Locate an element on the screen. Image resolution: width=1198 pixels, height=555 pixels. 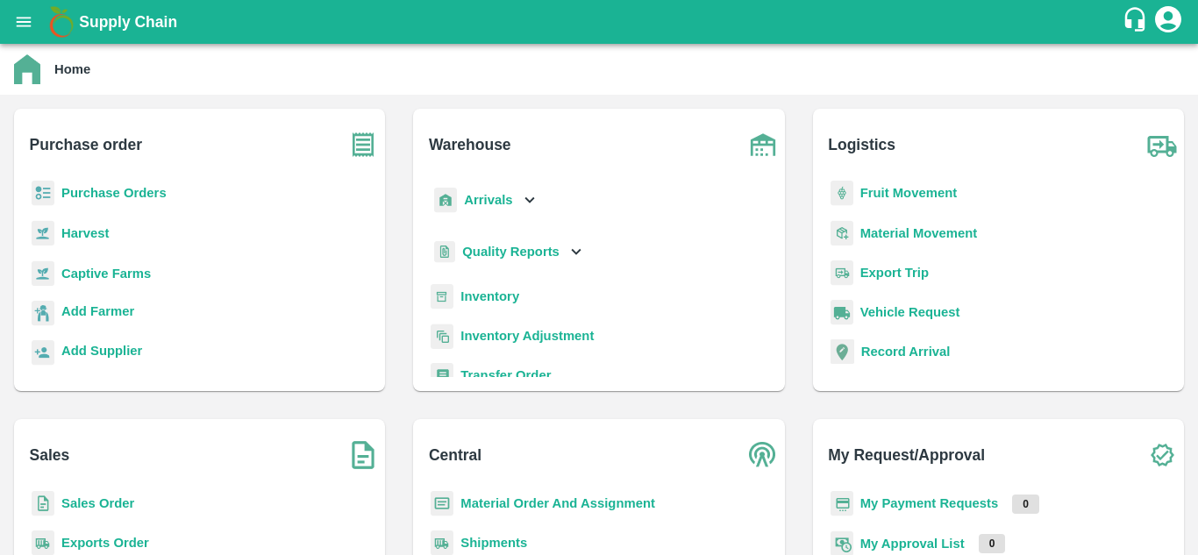
div: account of current user is located at coordinates (1169, 22).